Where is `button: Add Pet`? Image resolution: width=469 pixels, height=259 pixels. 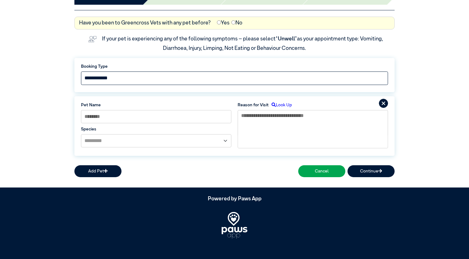 button: Add Pet is located at coordinates (98, 171).